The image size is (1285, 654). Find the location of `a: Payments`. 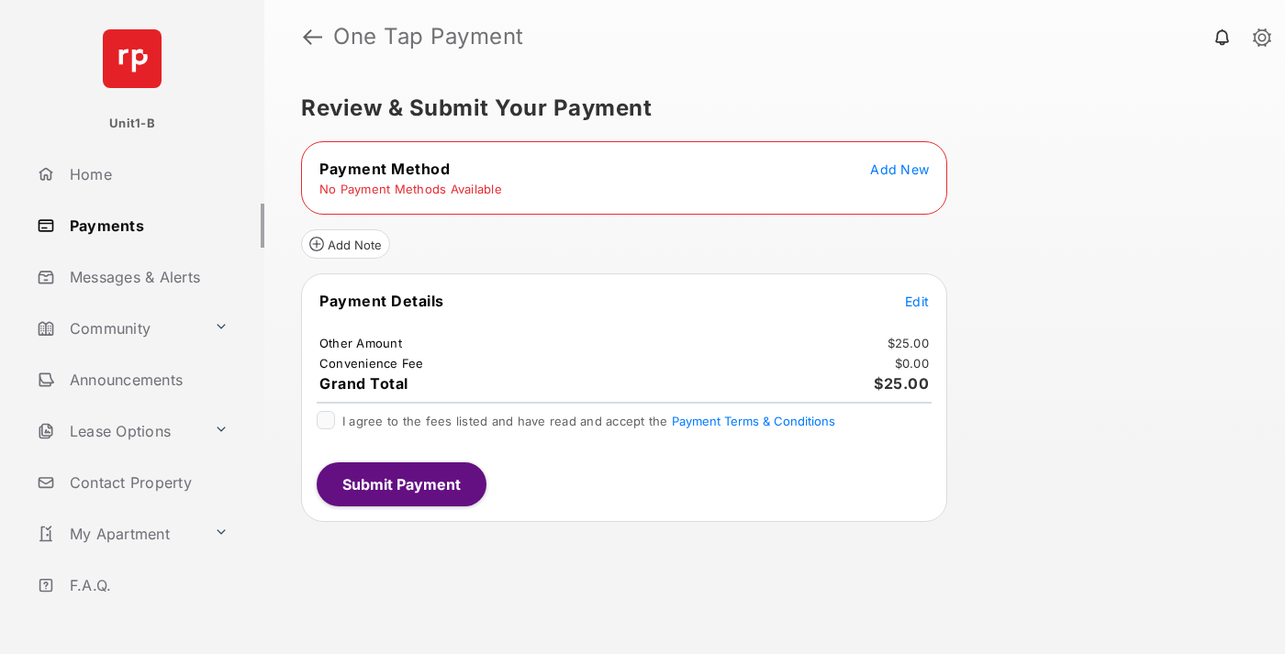

a: Payments is located at coordinates (147, 226).